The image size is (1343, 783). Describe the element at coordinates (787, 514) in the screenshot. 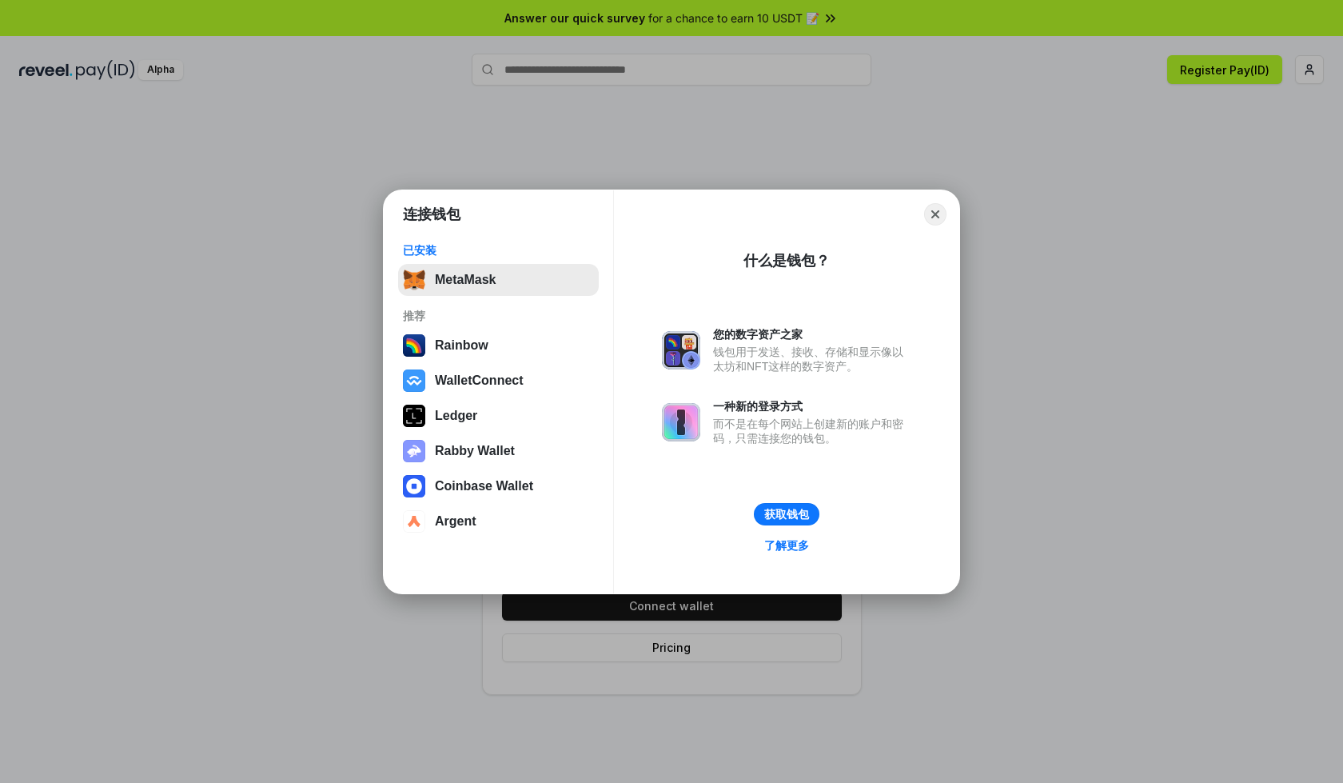

I see `div: 获取钱包` at that location.